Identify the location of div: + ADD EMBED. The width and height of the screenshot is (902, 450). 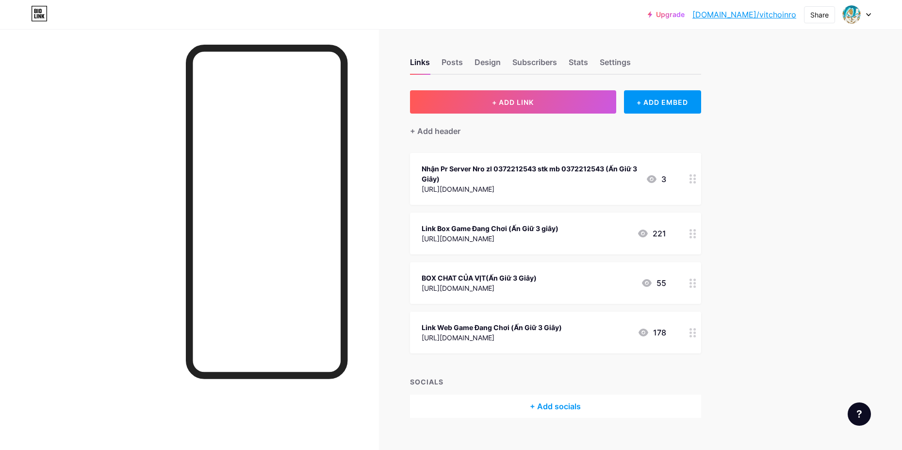
(662, 102).